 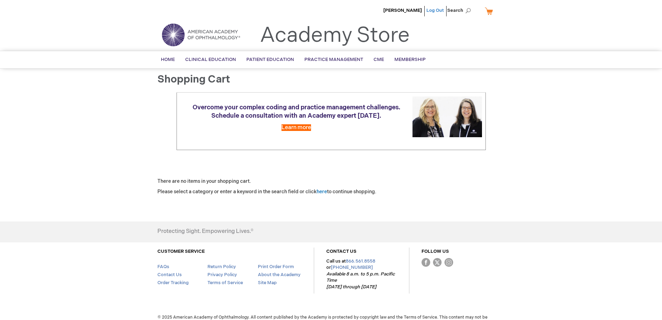 I want to click on span: Overcome your complex coding and practice management challenges. Schedule a consultation with an ..., so click(x=297, y=111).